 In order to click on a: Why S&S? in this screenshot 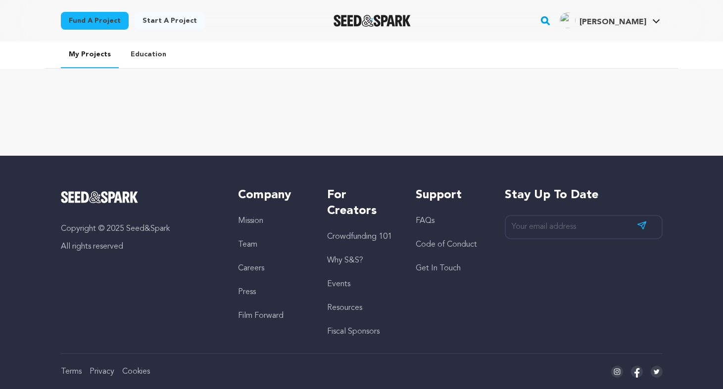, I will do `click(345, 261)`.